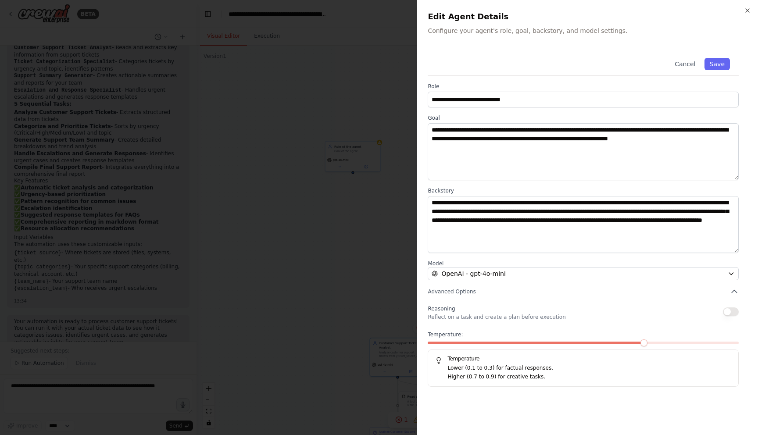 This screenshot has width=758, height=435. I want to click on label: Role, so click(583, 86).